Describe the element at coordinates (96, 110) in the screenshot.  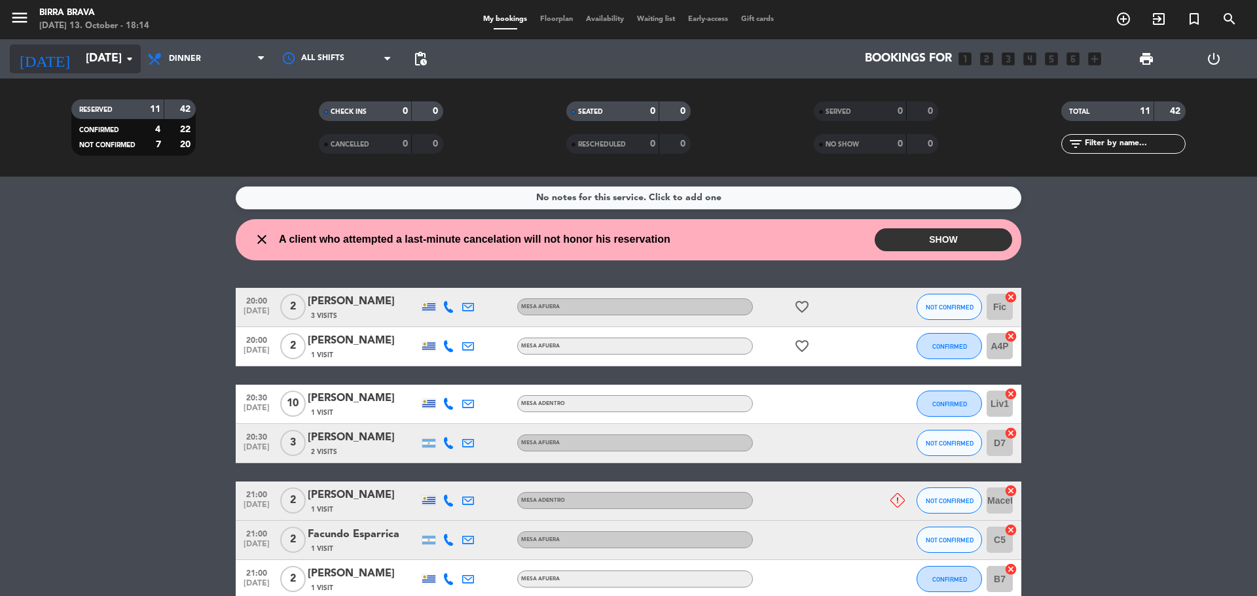
I see `span: RESERVED` at that location.